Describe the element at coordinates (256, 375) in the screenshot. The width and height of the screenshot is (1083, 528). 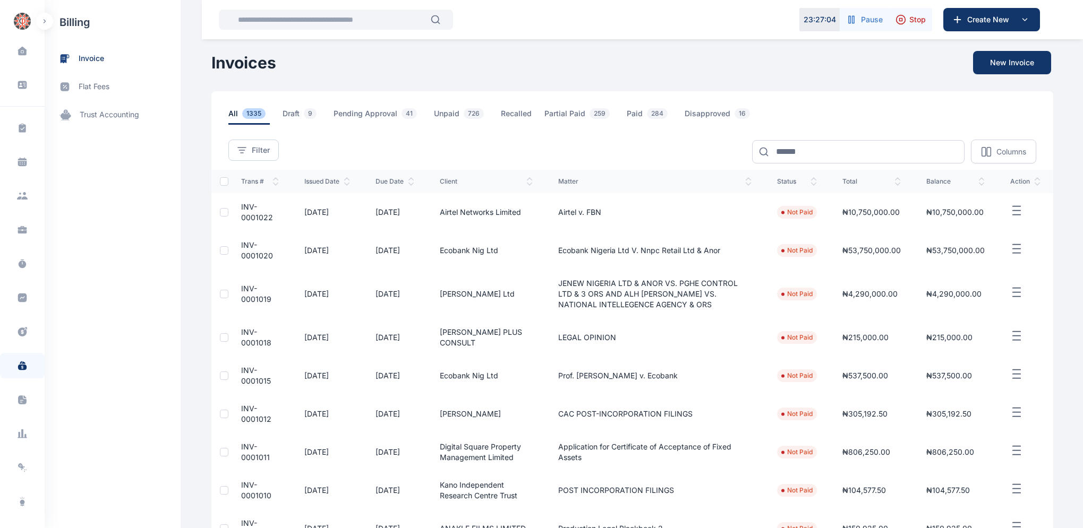
I see `span: INV-0001015` at that location.